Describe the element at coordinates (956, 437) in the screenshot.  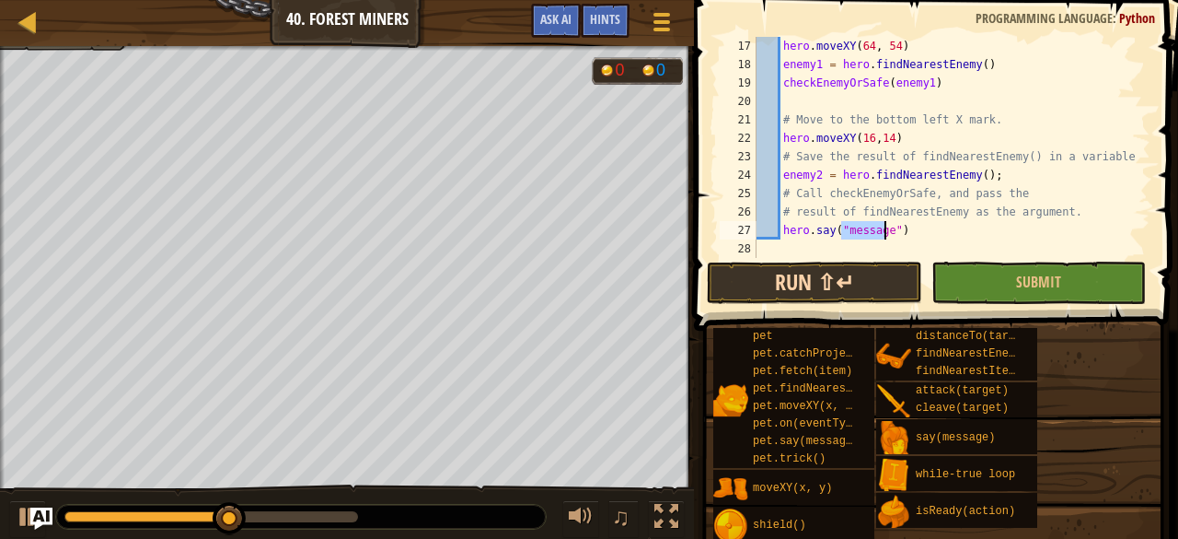
I see `span: say(message)` at that location.